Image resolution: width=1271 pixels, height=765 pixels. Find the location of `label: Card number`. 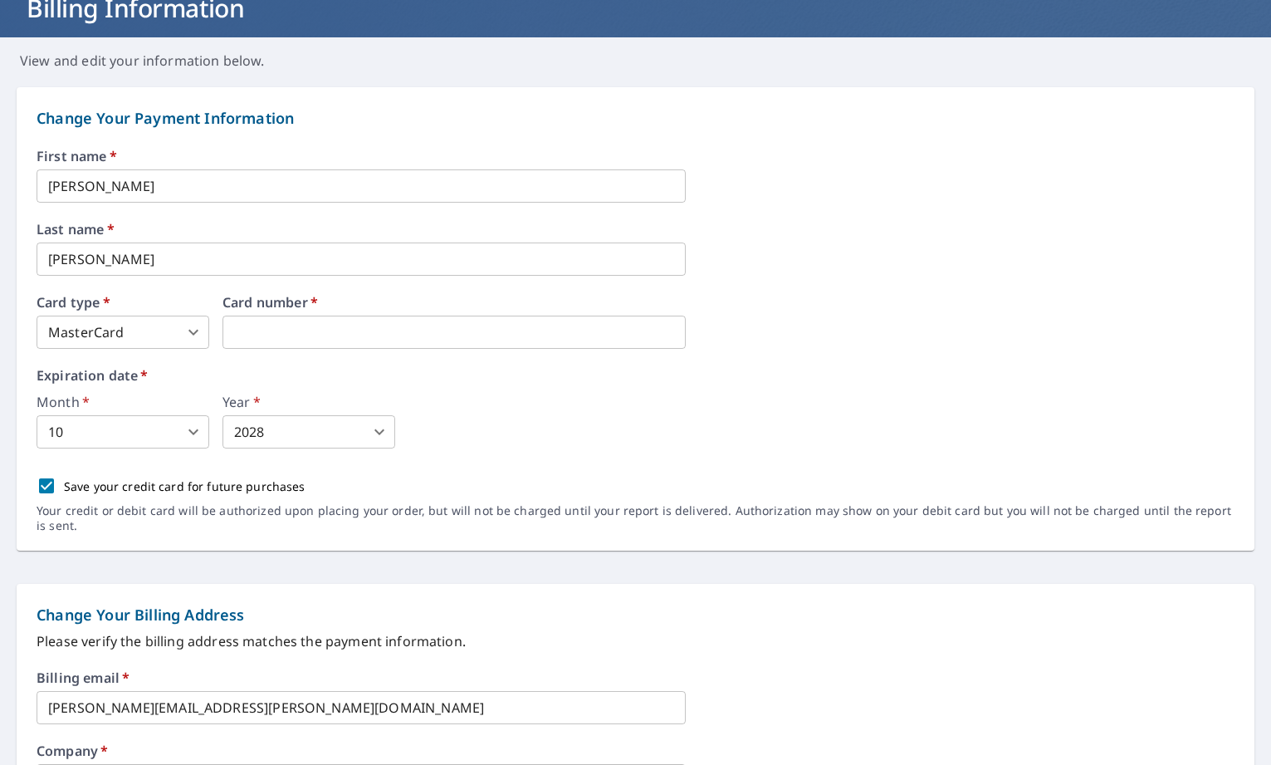

label: Card number is located at coordinates (454, 302).